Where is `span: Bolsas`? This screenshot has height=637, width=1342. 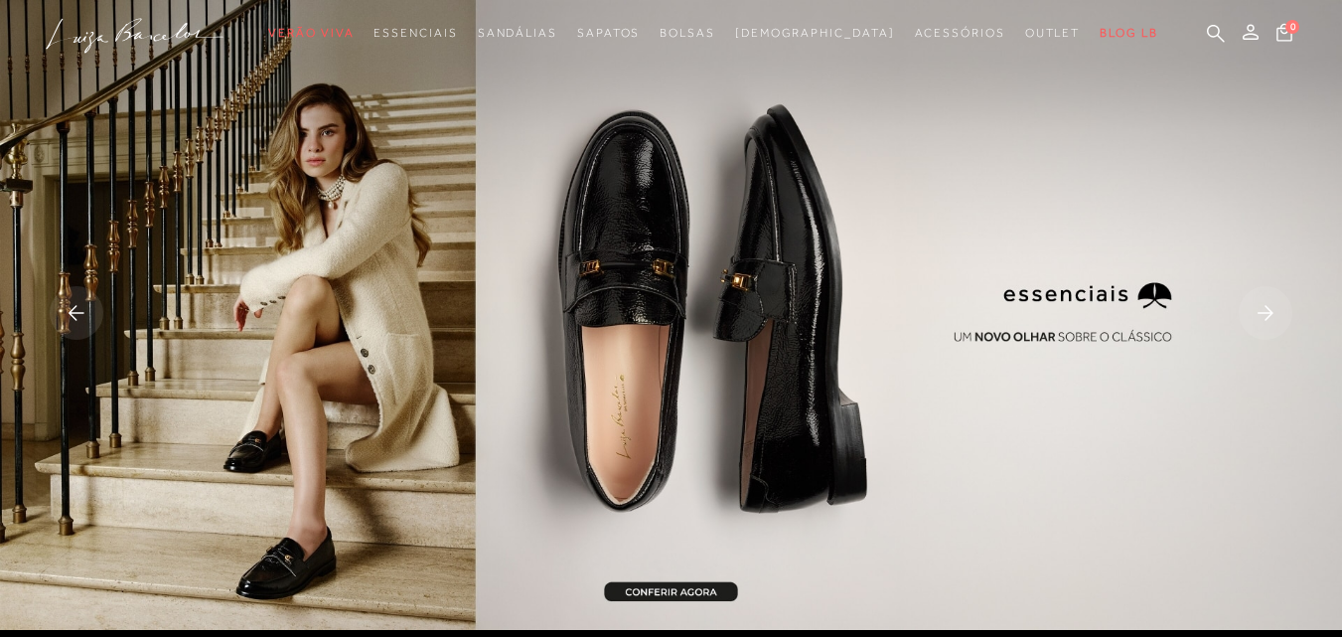 span: Bolsas is located at coordinates (687, 33).